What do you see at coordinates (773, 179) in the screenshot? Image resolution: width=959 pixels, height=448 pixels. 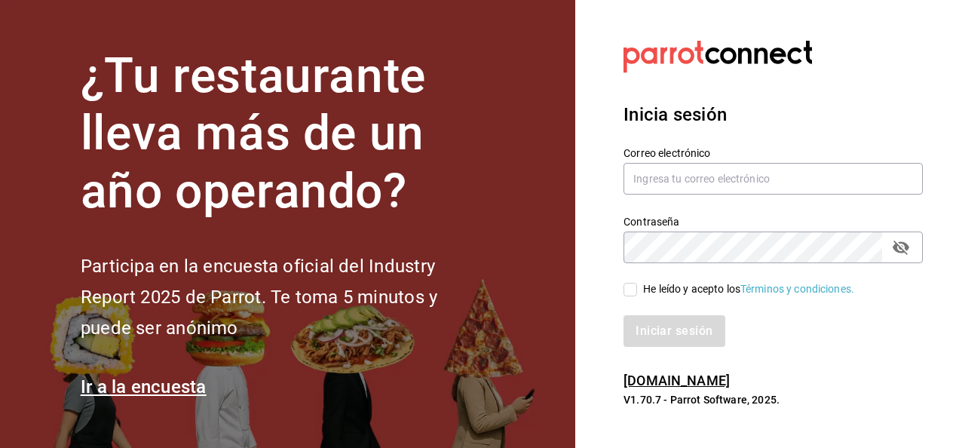 I see `input: Ingresa tu correo electrónico` at bounding box center [773, 179].